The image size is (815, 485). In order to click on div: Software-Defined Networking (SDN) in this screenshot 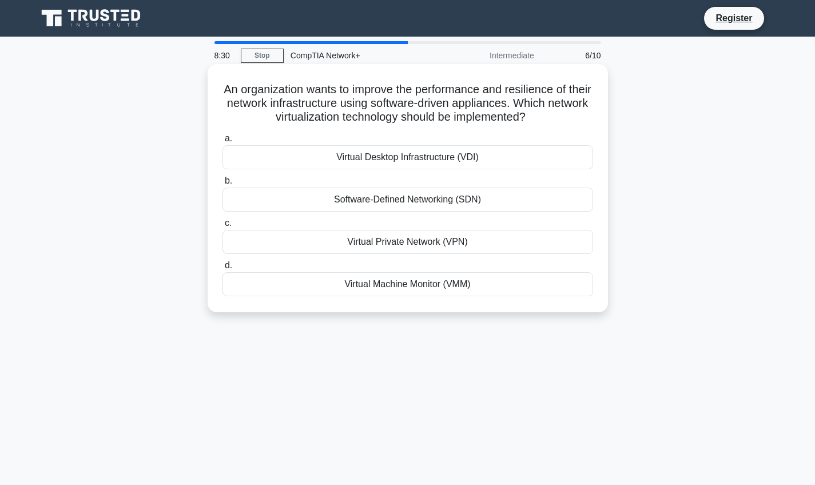, I will do `click(408, 200)`.